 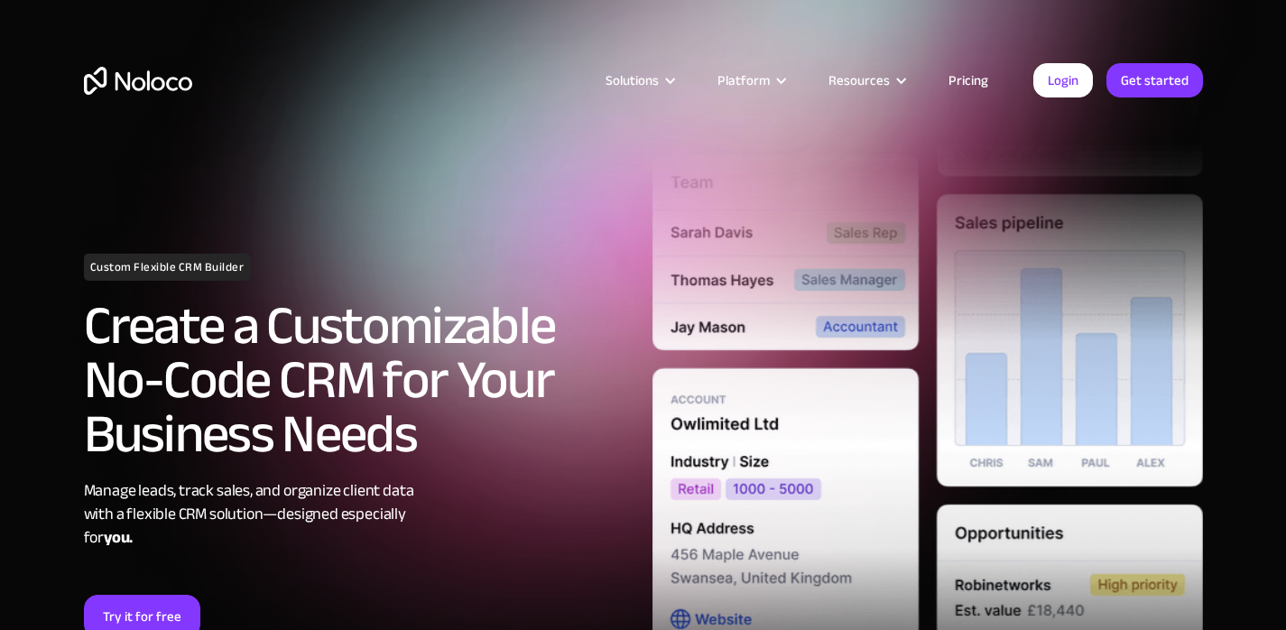 What do you see at coordinates (167, 267) in the screenshot?
I see `h1: Custom Flexible CRM Builder` at bounding box center [167, 267].